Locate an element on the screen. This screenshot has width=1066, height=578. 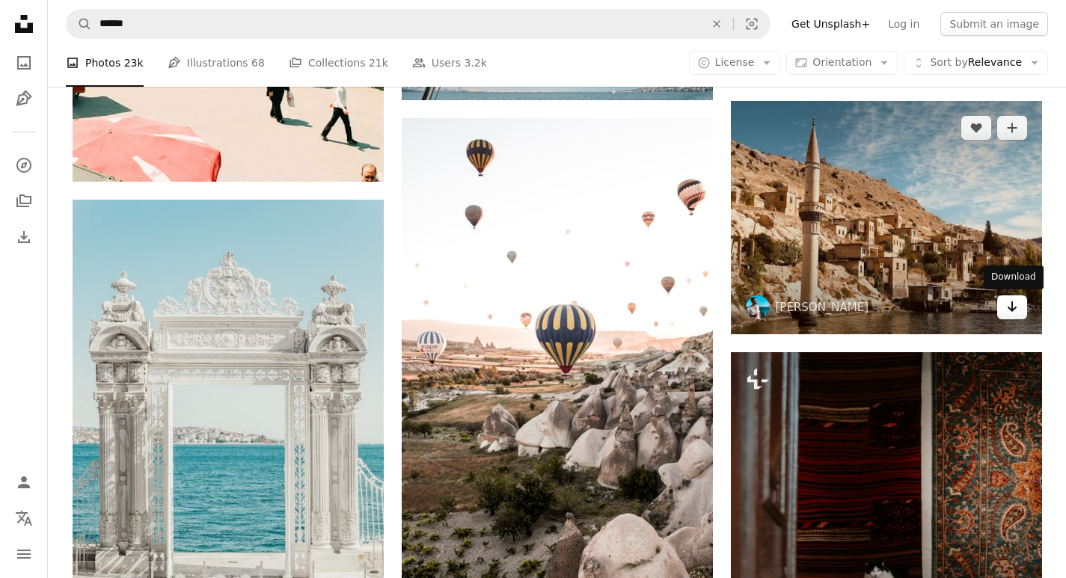
button: Visual search is located at coordinates (752, 24).